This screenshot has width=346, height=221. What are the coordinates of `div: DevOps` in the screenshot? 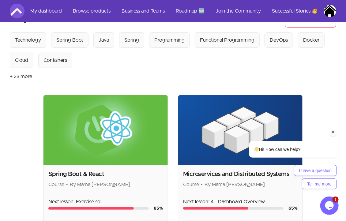 It's located at (279, 40).